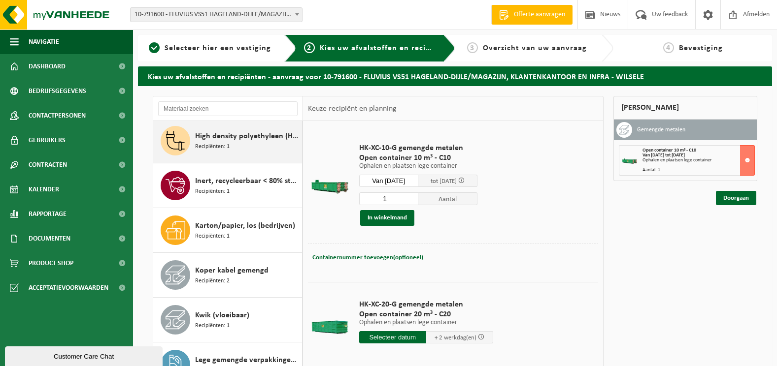 The height and width of the screenshot is (366, 777). What do you see at coordinates (48, 165) in the screenshot?
I see `span: Contracten` at bounding box center [48, 165].